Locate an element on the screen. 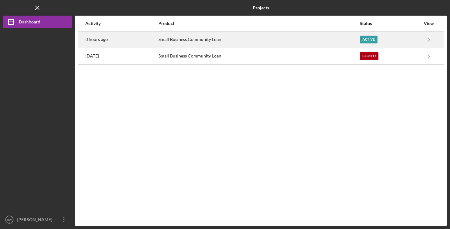  a: Dashboard is located at coordinates (38, 22).